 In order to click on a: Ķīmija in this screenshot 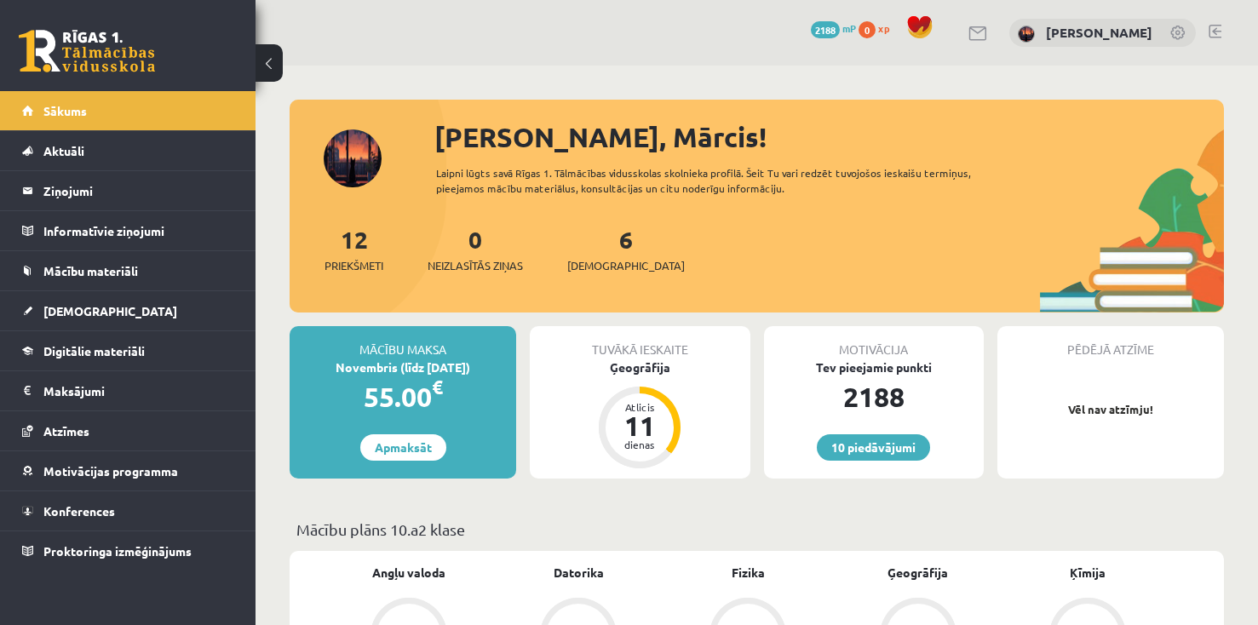, I will do `click(1087, 572)`.